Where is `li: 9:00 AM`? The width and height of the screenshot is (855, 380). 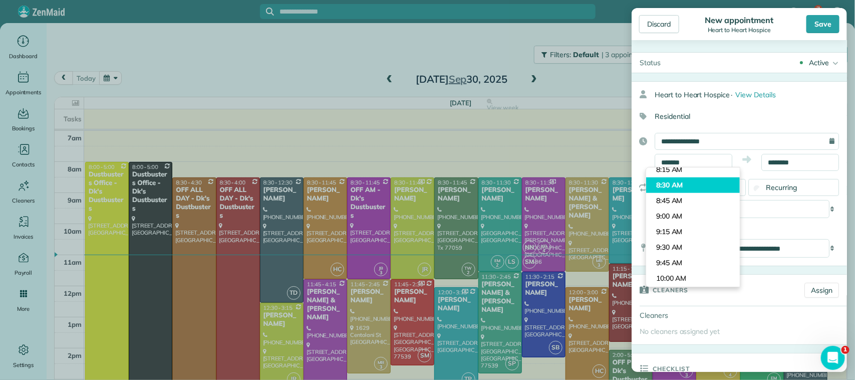 li: 9:00 AM is located at coordinates (693, 216).